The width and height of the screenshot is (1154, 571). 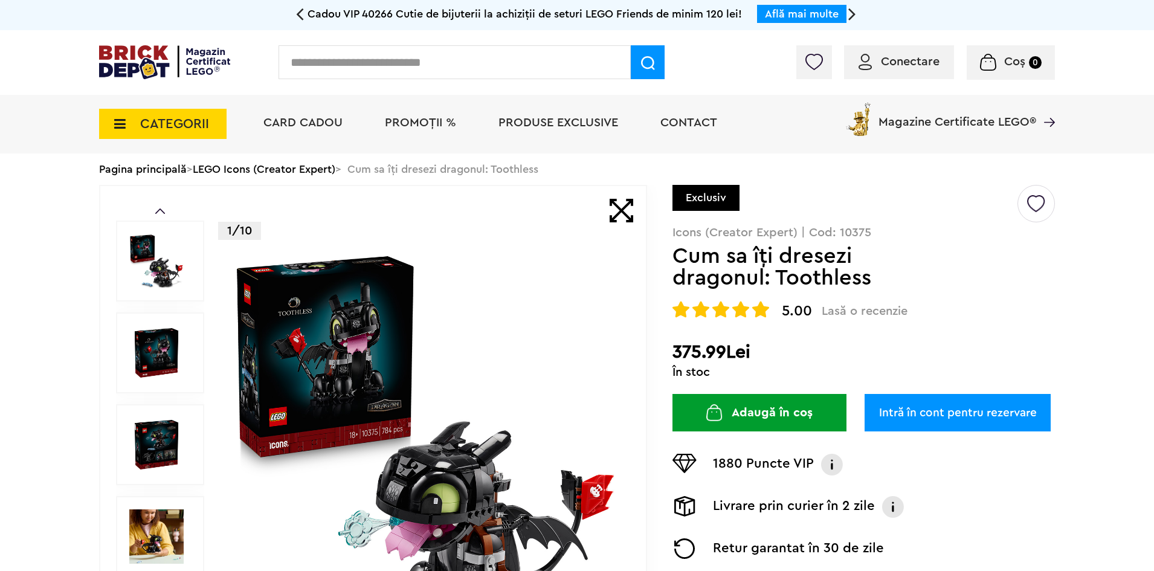 What do you see at coordinates (864, 233) in the screenshot?
I see `p: Icons (Creator Expert) | Cod: 10375` at bounding box center [864, 233].